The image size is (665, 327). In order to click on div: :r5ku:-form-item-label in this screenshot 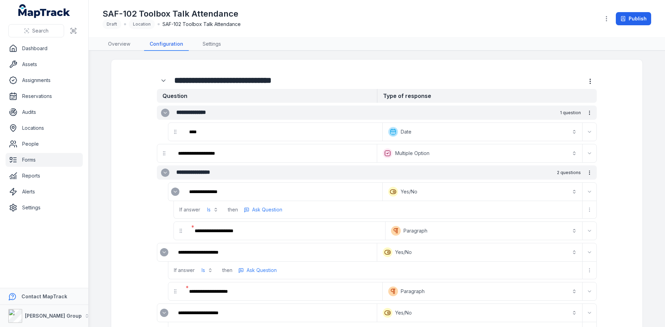, I will do `click(282, 192)`.